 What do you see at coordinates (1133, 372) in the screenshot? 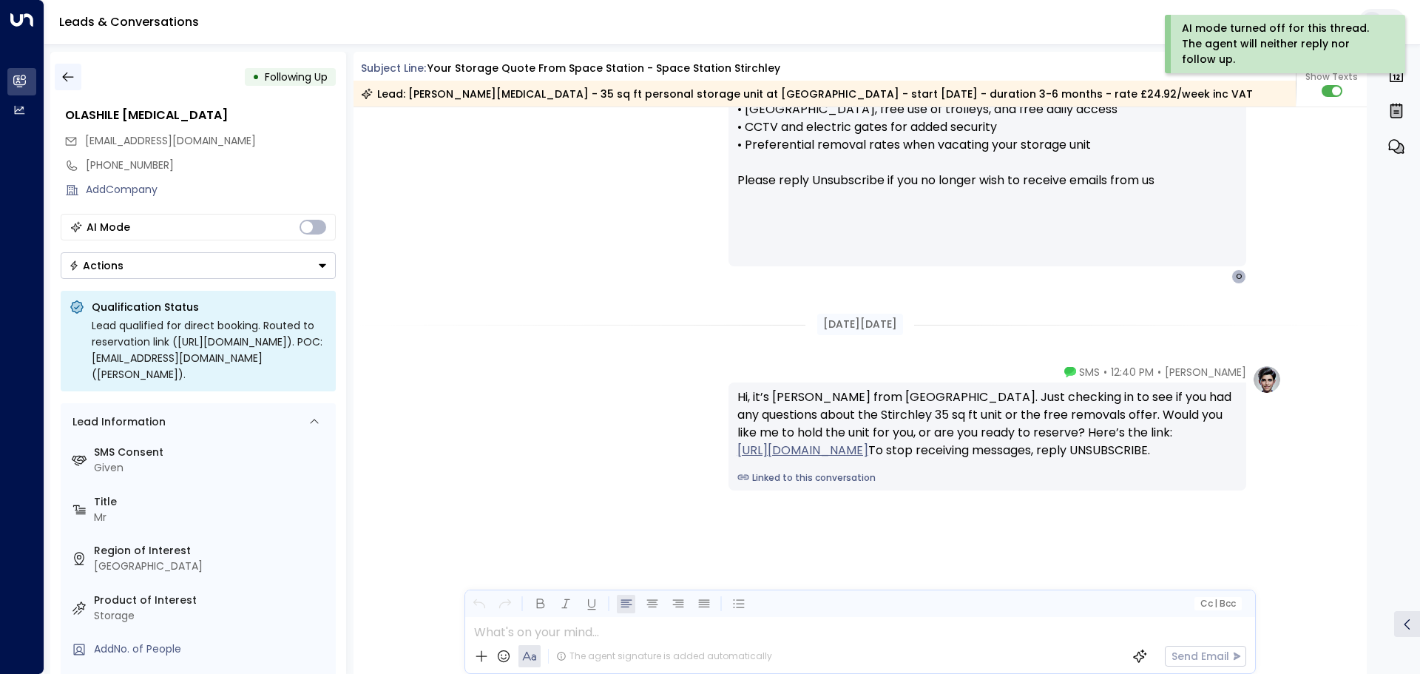
I see `span: 12:40 PM` at bounding box center [1133, 372].